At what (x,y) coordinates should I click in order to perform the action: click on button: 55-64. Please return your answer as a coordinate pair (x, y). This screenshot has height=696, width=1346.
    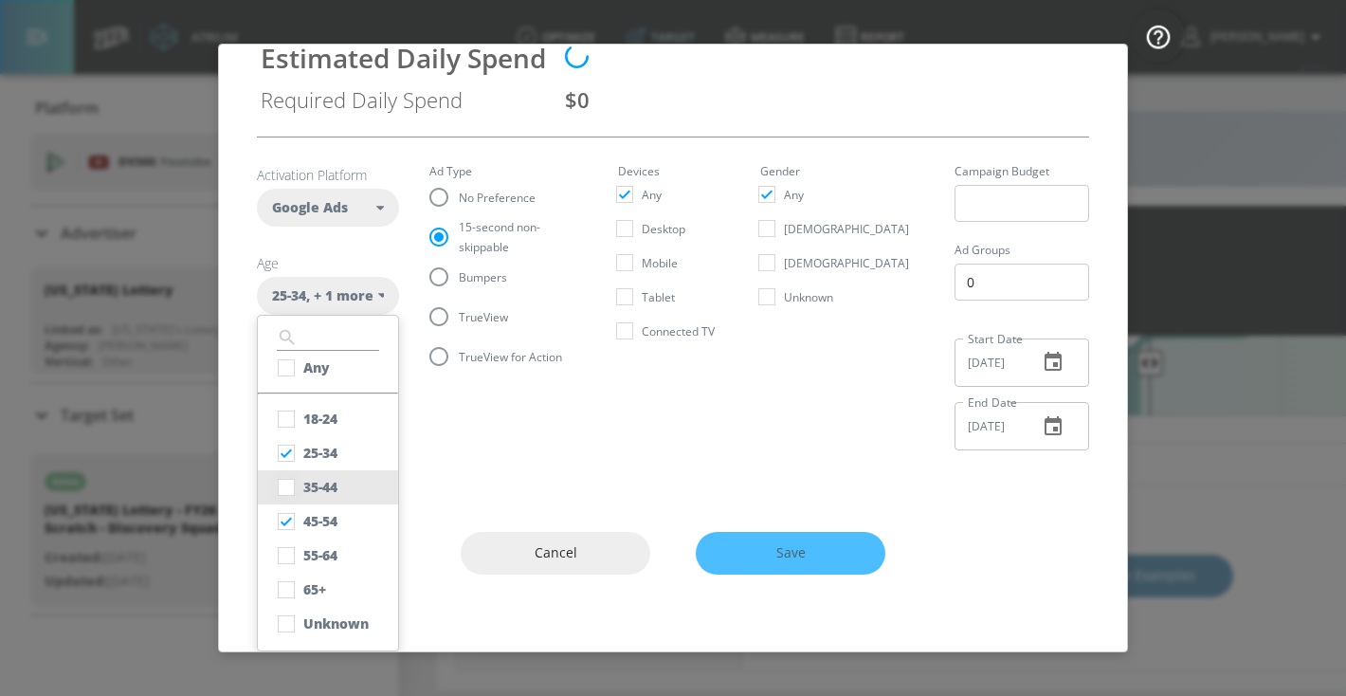
    Looking at the image, I should click on (328, 555).